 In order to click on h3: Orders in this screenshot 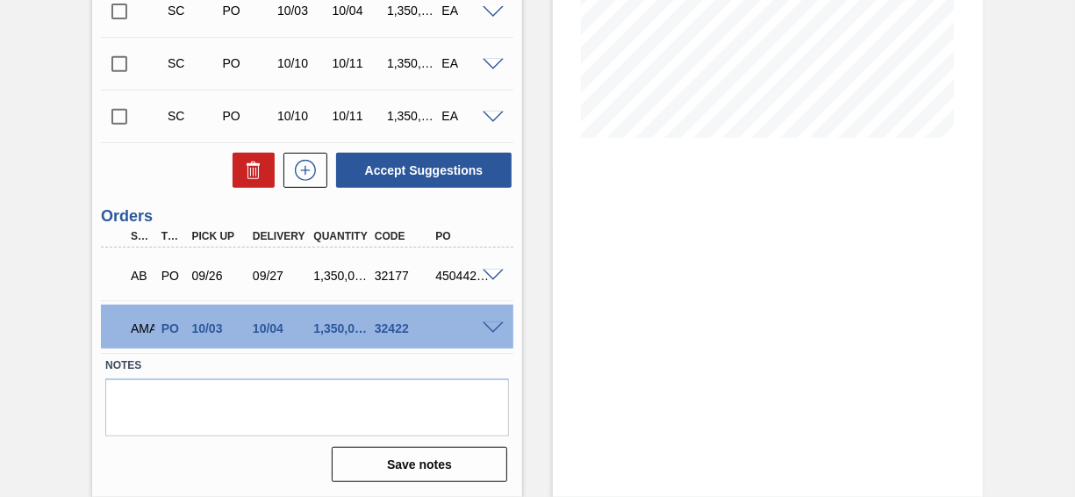, I will do `click(307, 216)`.